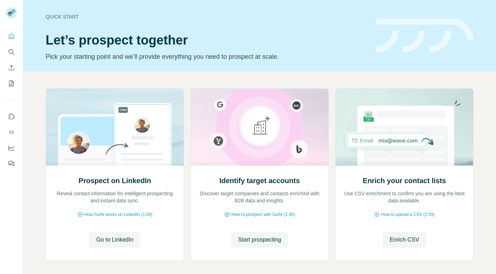  What do you see at coordinates (11, 36) in the screenshot?
I see `button: Quick start` at bounding box center [11, 36].